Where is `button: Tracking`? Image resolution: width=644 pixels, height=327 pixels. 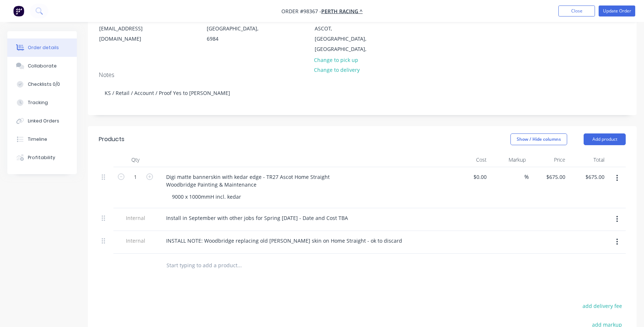 button: Tracking is located at coordinates (42, 103).